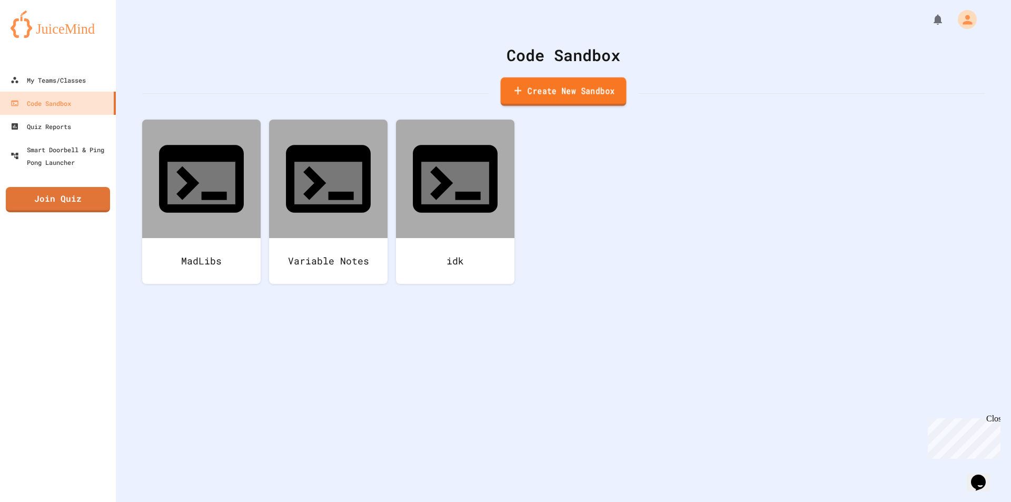  Describe the element at coordinates (58, 24) in the screenshot. I see `img: logo-orange.svg` at that location.